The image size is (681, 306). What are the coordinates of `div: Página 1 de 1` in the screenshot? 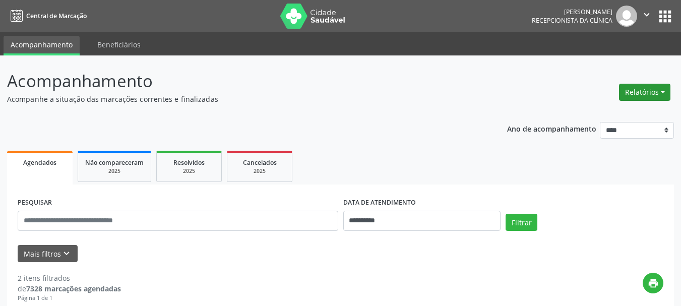 It's located at (69, 298).